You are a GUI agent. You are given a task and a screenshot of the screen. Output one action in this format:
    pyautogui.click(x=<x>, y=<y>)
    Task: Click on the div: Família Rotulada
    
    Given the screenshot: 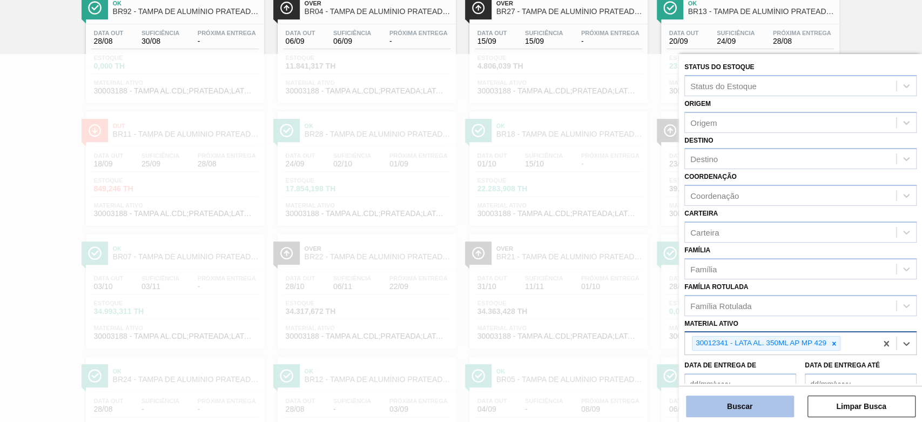 What is the action you would take?
    pyautogui.click(x=720, y=305)
    